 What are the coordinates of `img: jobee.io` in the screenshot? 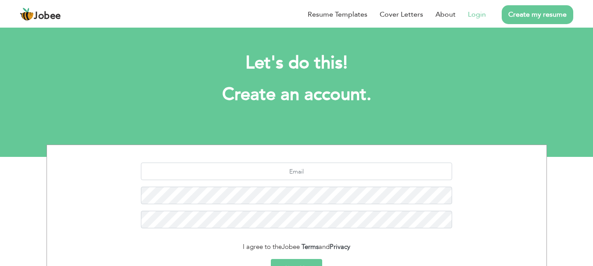 It's located at (27, 14).